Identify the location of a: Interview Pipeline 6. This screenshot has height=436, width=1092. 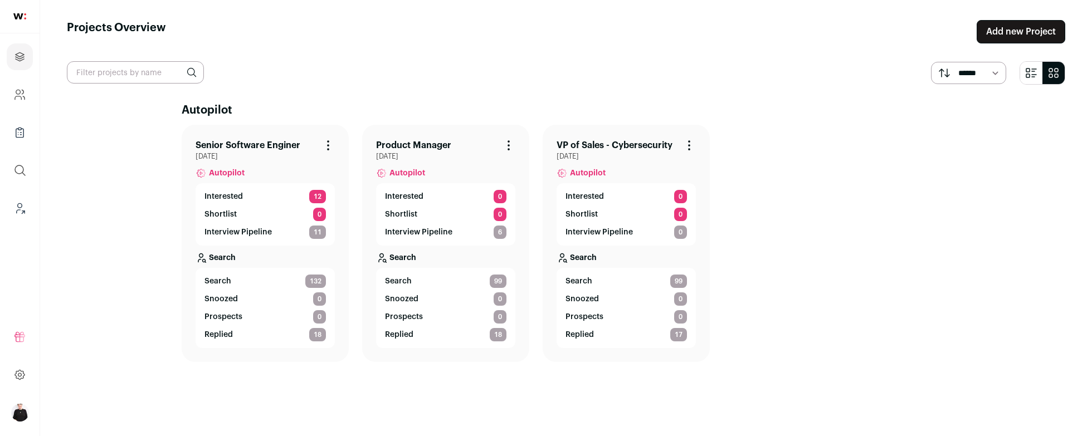
(446, 232).